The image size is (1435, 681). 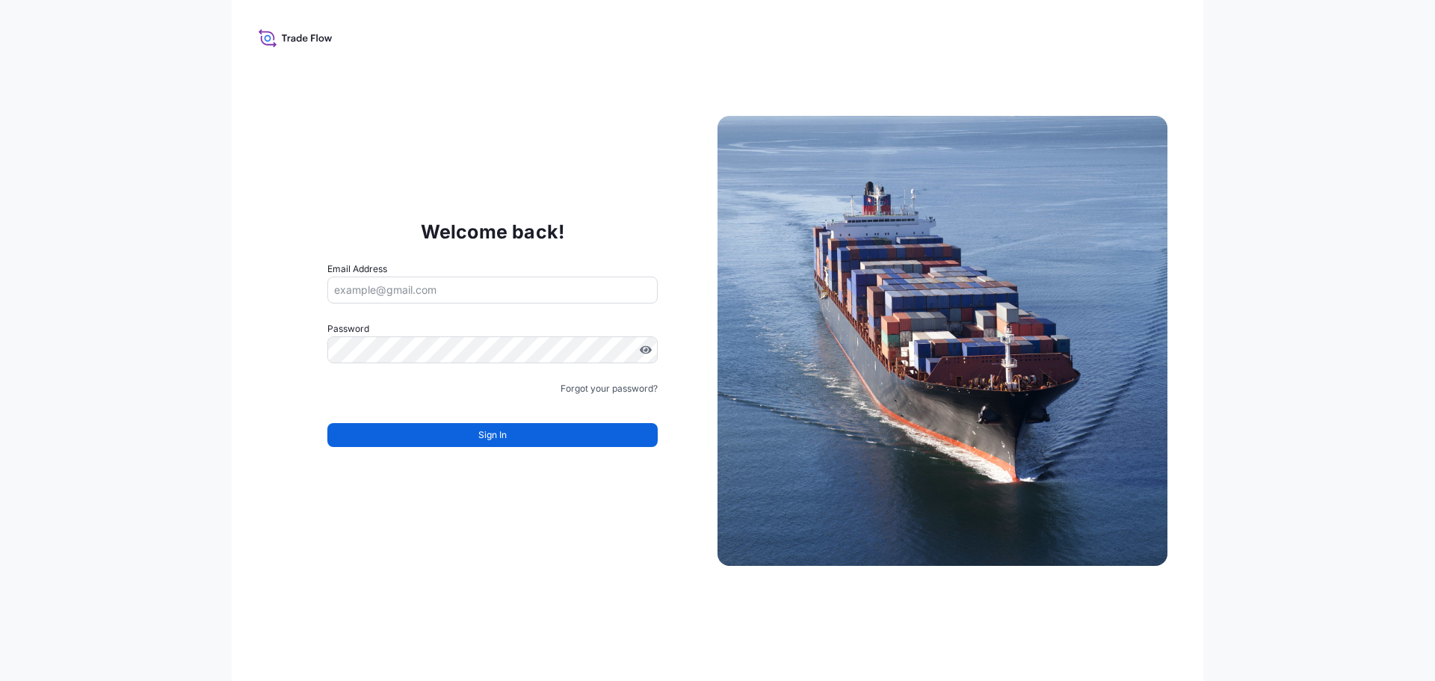 I want to click on input: example@gmail.com, so click(x=492, y=290).